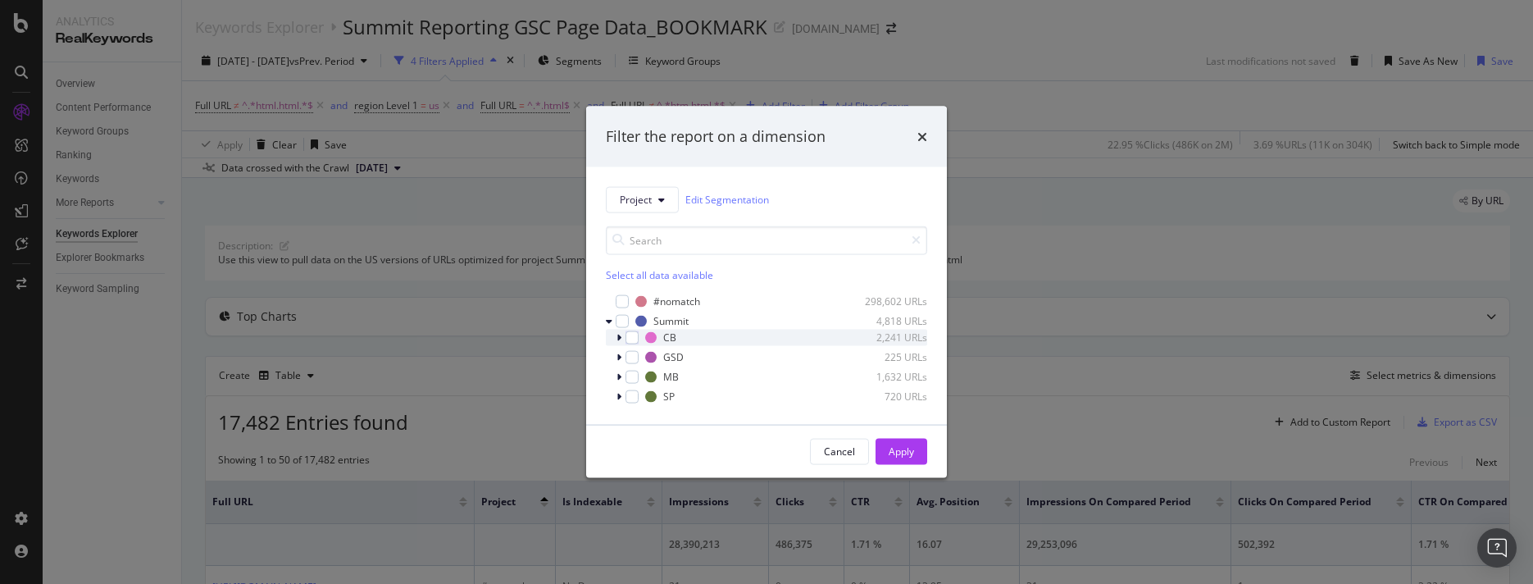 Image resolution: width=1533 pixels, height=584 pixels. What do you see at coordinates (670, 337) in the screenshot?
I see `div: CB` at bounding box center [670, 337].